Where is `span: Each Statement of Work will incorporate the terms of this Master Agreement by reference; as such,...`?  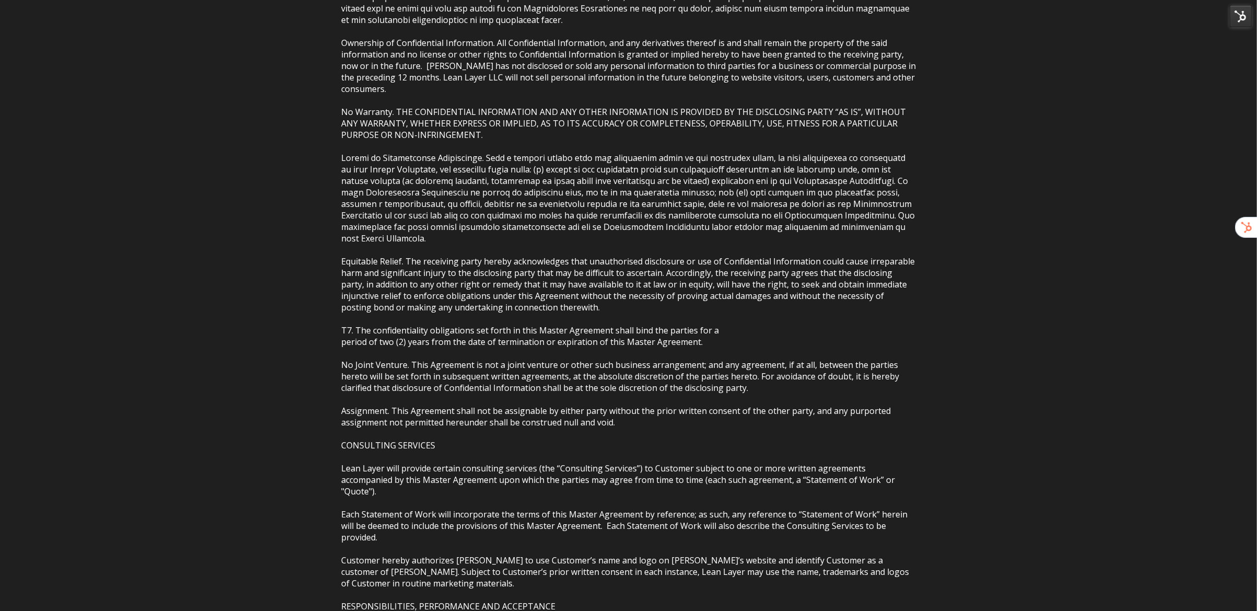 span: Each Statement of Work will incorporate the terms of this Master Agreement by reference; as such,... is located at coordinates (624, 526).